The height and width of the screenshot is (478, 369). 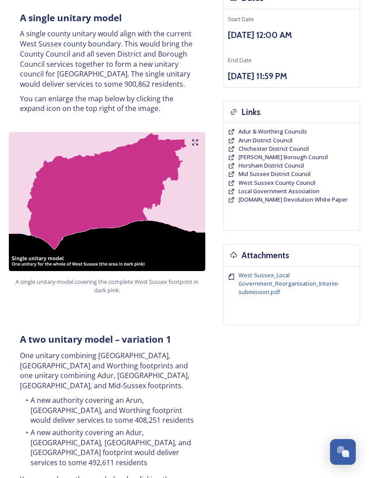 I want to click on strong: A single unitary model, so click(x=71, y=18).